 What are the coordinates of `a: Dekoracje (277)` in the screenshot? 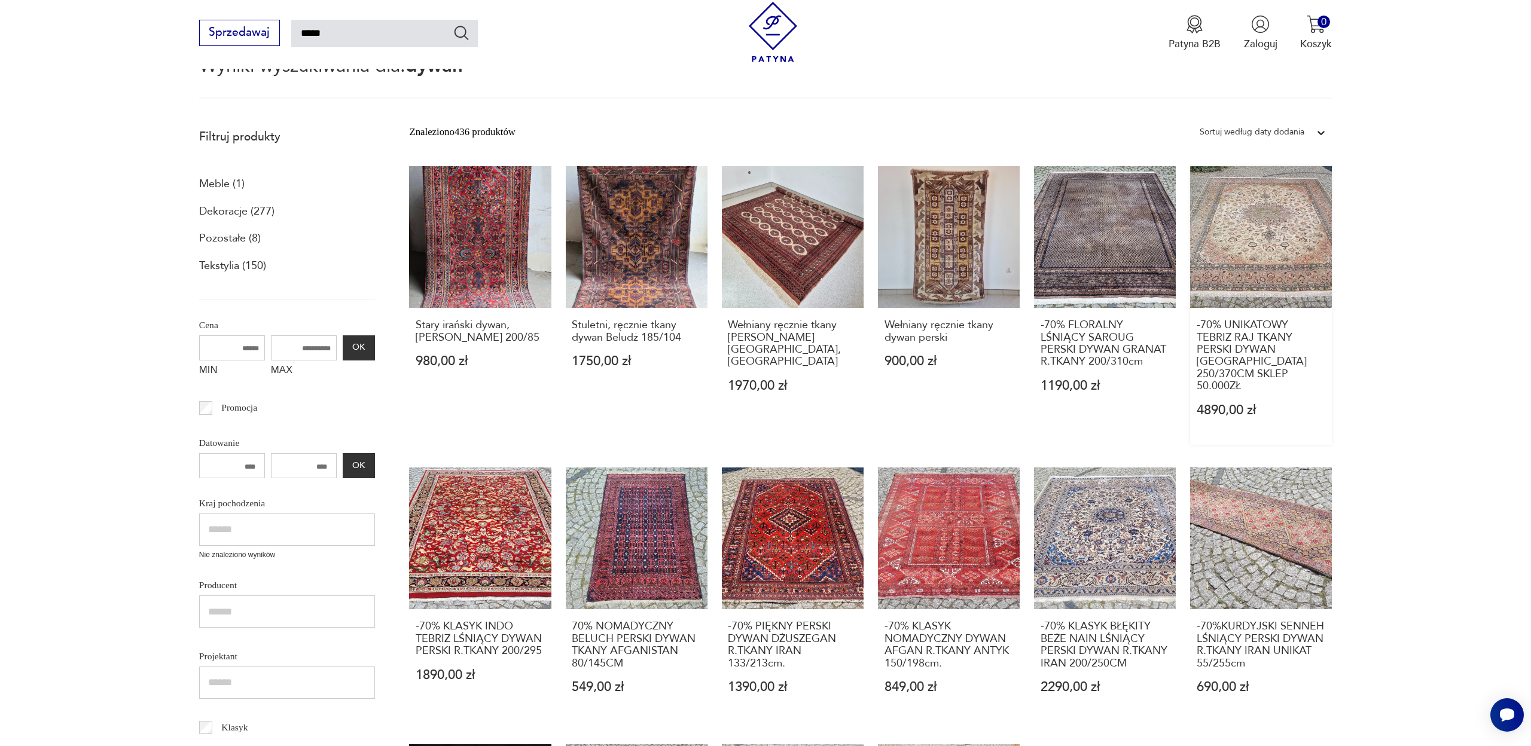 It's located at (237, 212).